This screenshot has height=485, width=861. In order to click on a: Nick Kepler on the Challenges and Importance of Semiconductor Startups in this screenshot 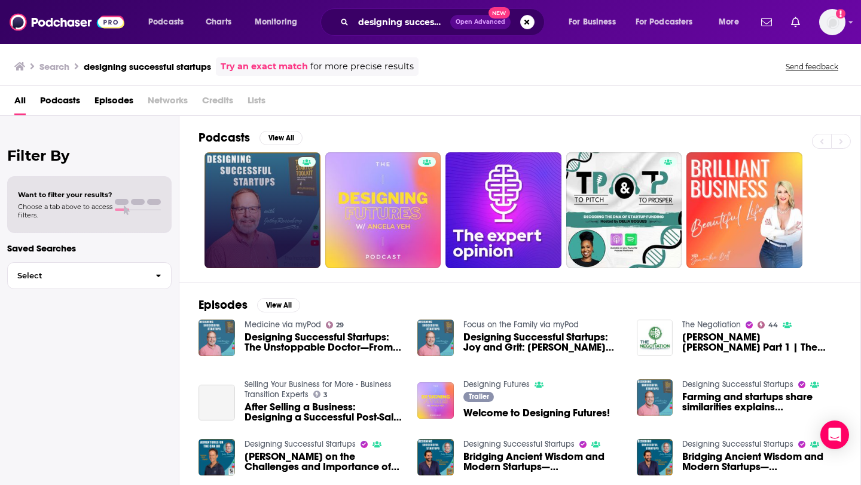, I will do `click(324, 462)`.